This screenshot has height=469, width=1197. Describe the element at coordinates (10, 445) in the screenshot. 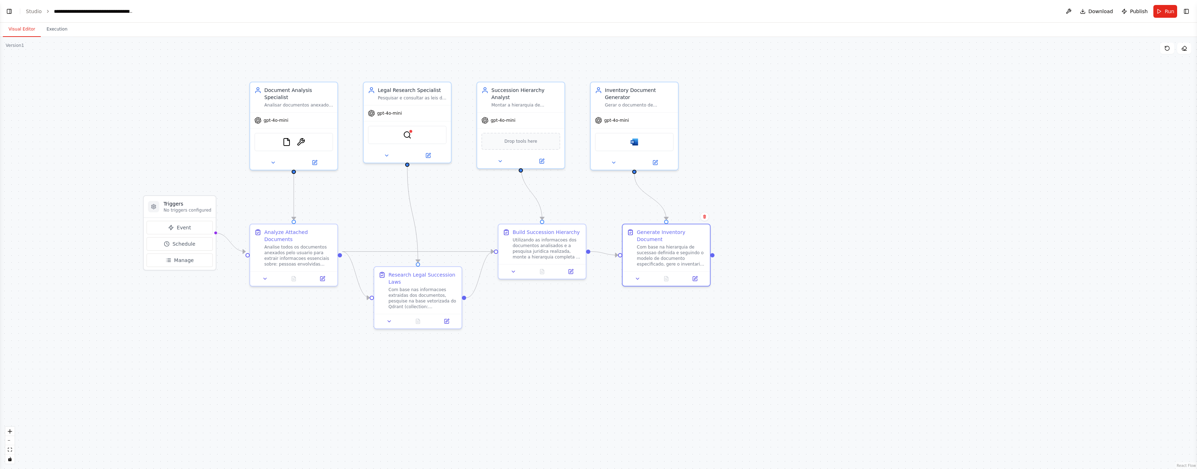

I see `div: React Flow controls` at that location.